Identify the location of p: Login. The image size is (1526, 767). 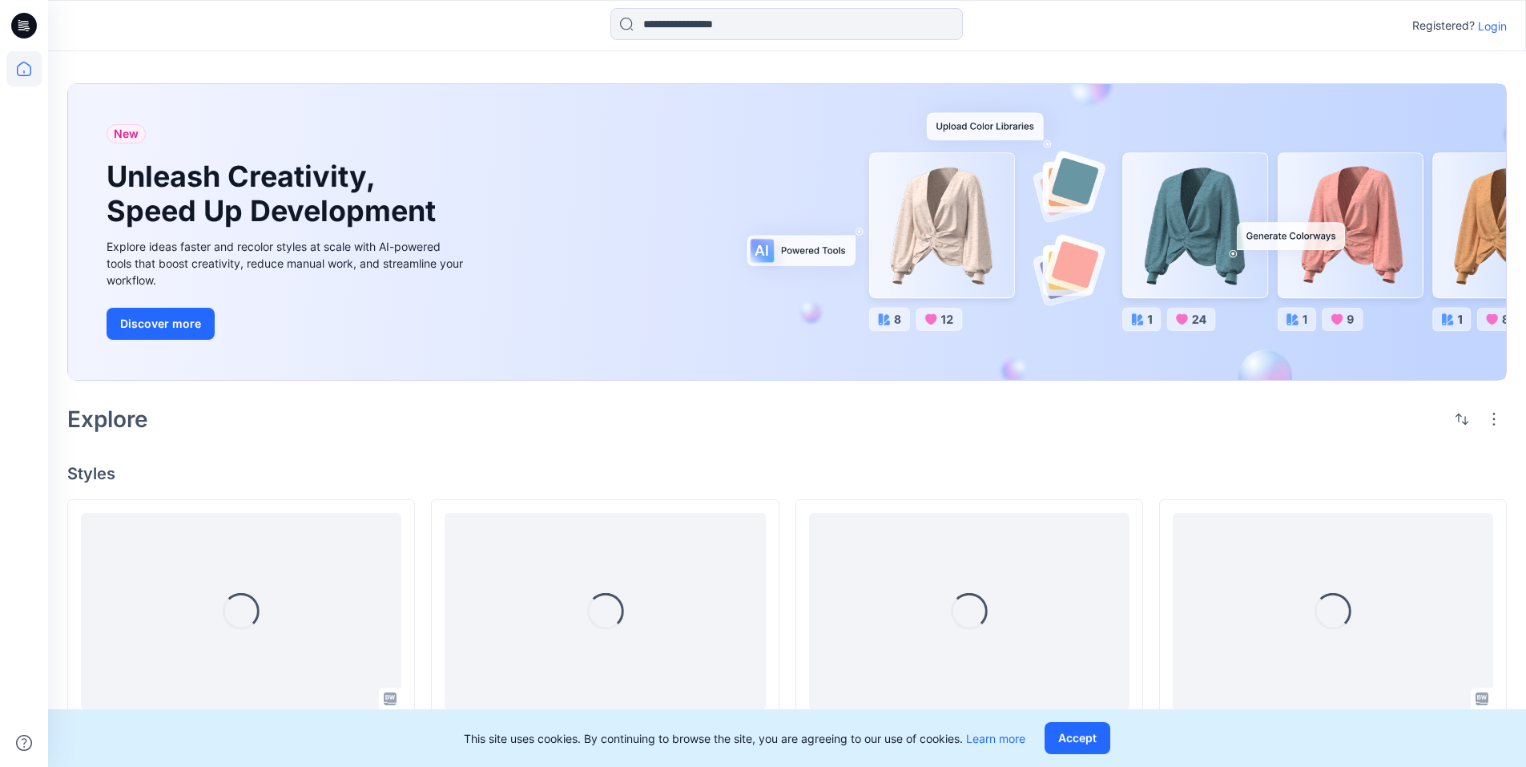
(1492, 26).